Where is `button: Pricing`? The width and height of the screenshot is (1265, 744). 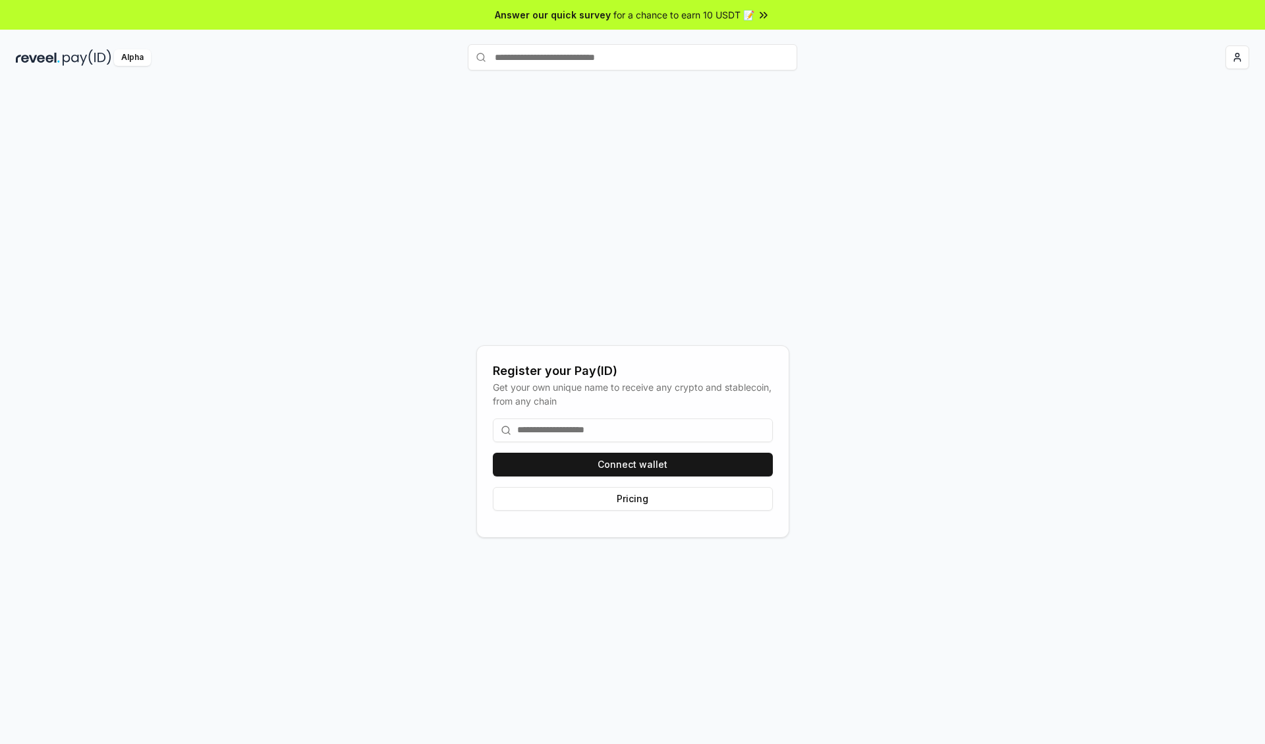
button: Pricing is located at coordinates (633, 499).